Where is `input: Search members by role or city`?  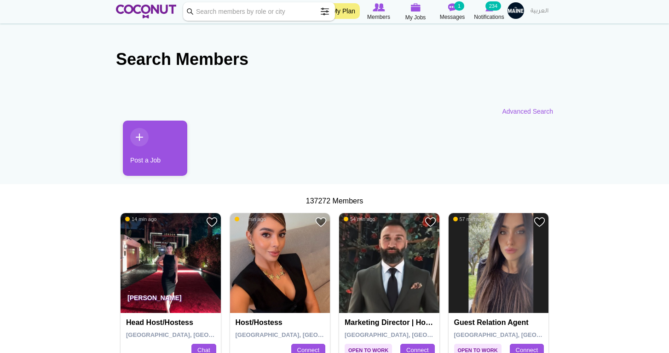 input: Search members by role or city is located at coordinates (259, 12).